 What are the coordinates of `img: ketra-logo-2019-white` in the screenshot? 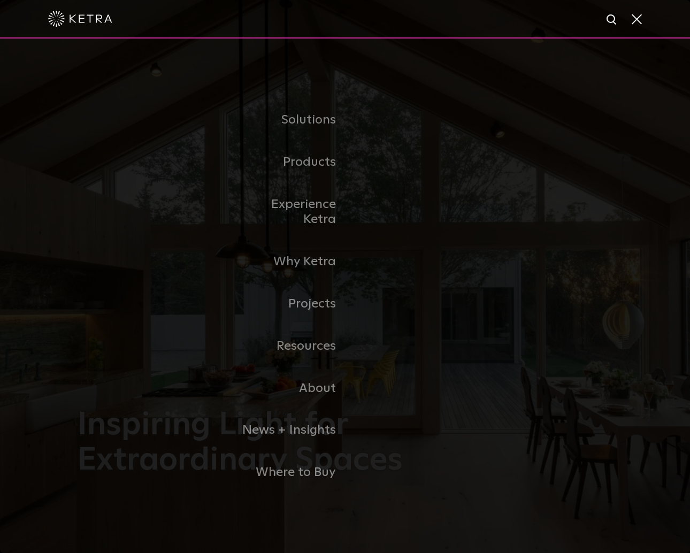 It's located at (80, 19).